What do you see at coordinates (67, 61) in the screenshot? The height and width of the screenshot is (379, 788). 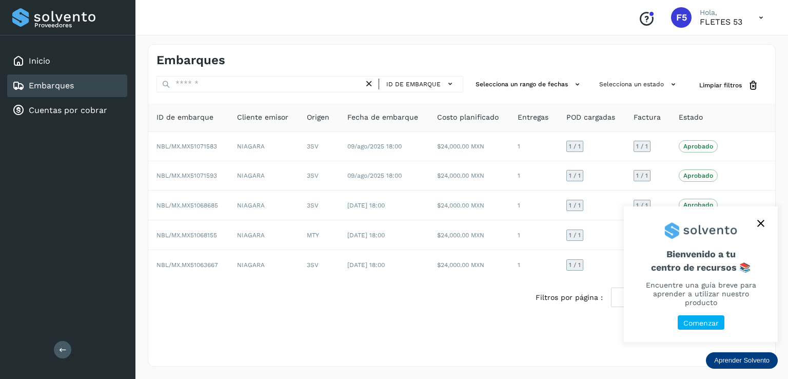 I see `div: Inicio` at bounding box center [67, 61].